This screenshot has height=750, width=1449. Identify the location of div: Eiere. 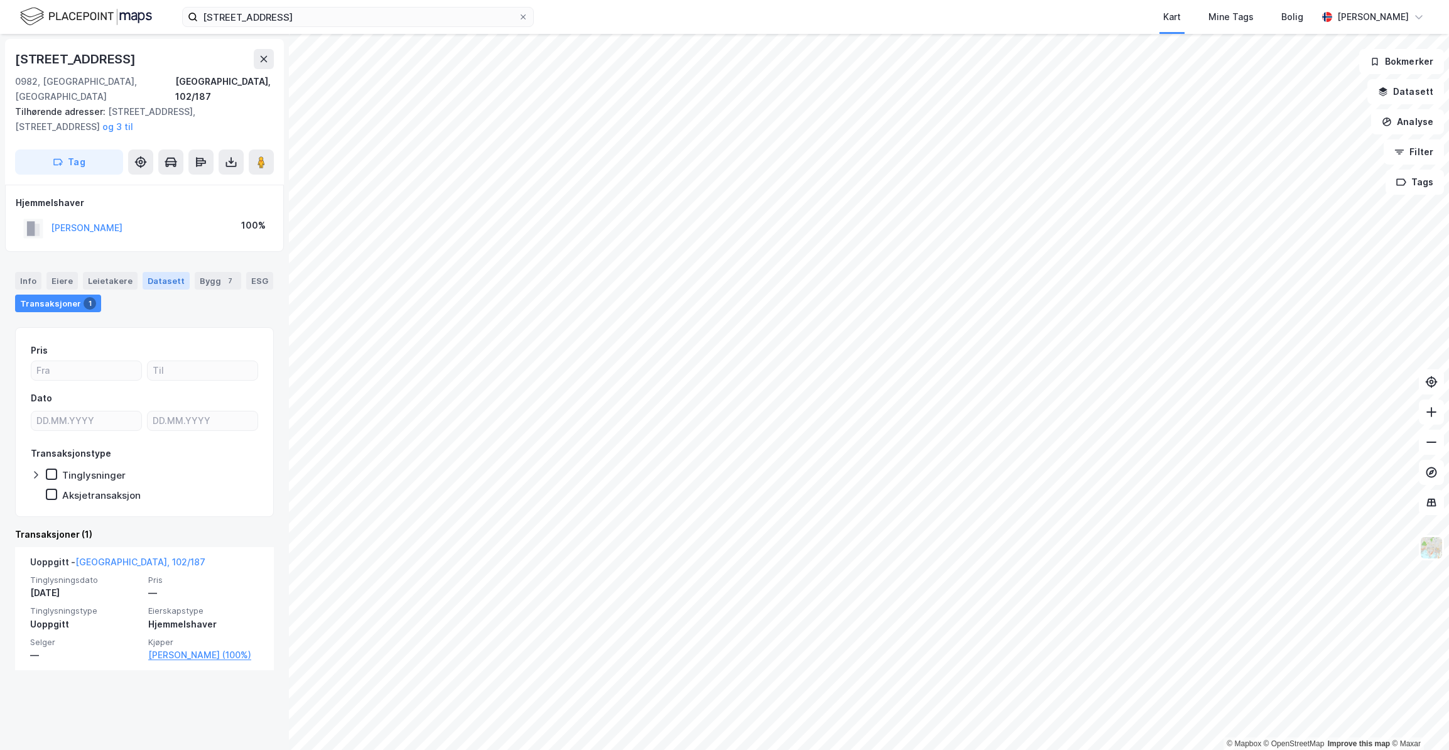
(62, 281).